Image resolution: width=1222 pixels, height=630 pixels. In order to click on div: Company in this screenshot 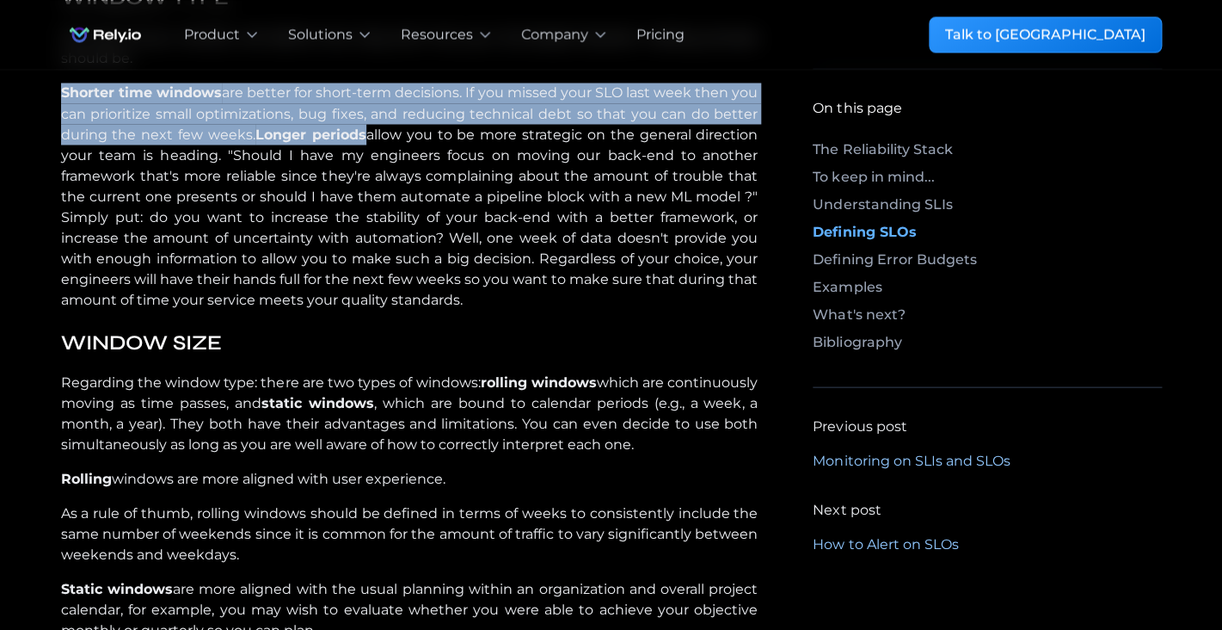, I will do `click(555, 34)`.